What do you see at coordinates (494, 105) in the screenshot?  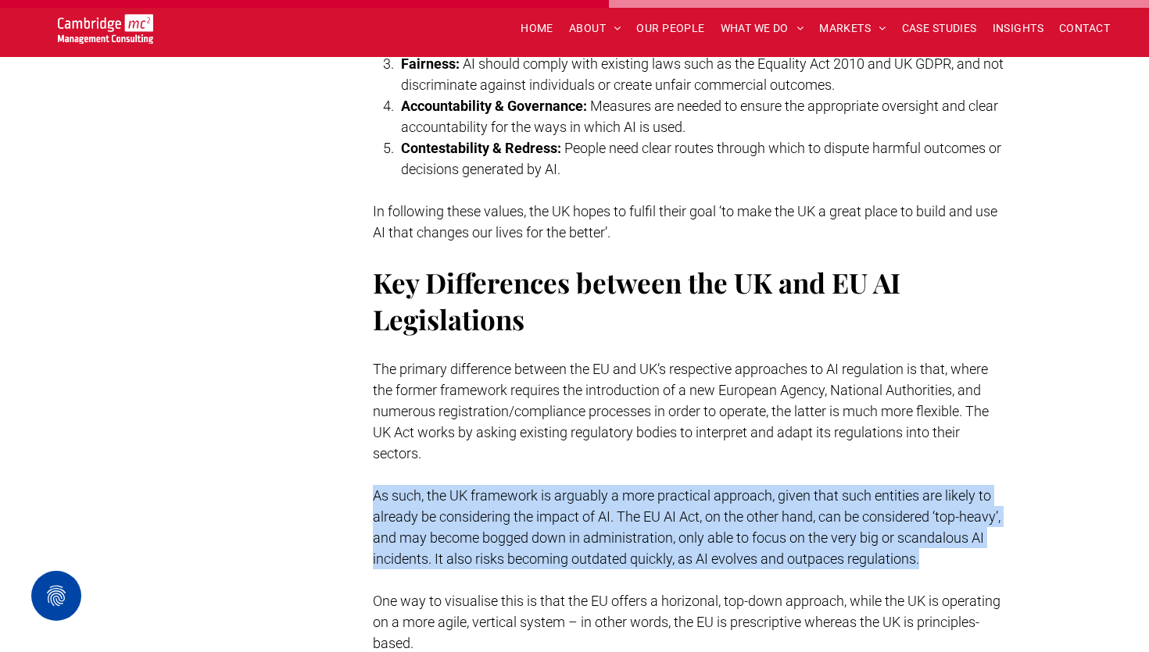 I see `span: Accountability & Governance:` at bounding box center [494, 105].